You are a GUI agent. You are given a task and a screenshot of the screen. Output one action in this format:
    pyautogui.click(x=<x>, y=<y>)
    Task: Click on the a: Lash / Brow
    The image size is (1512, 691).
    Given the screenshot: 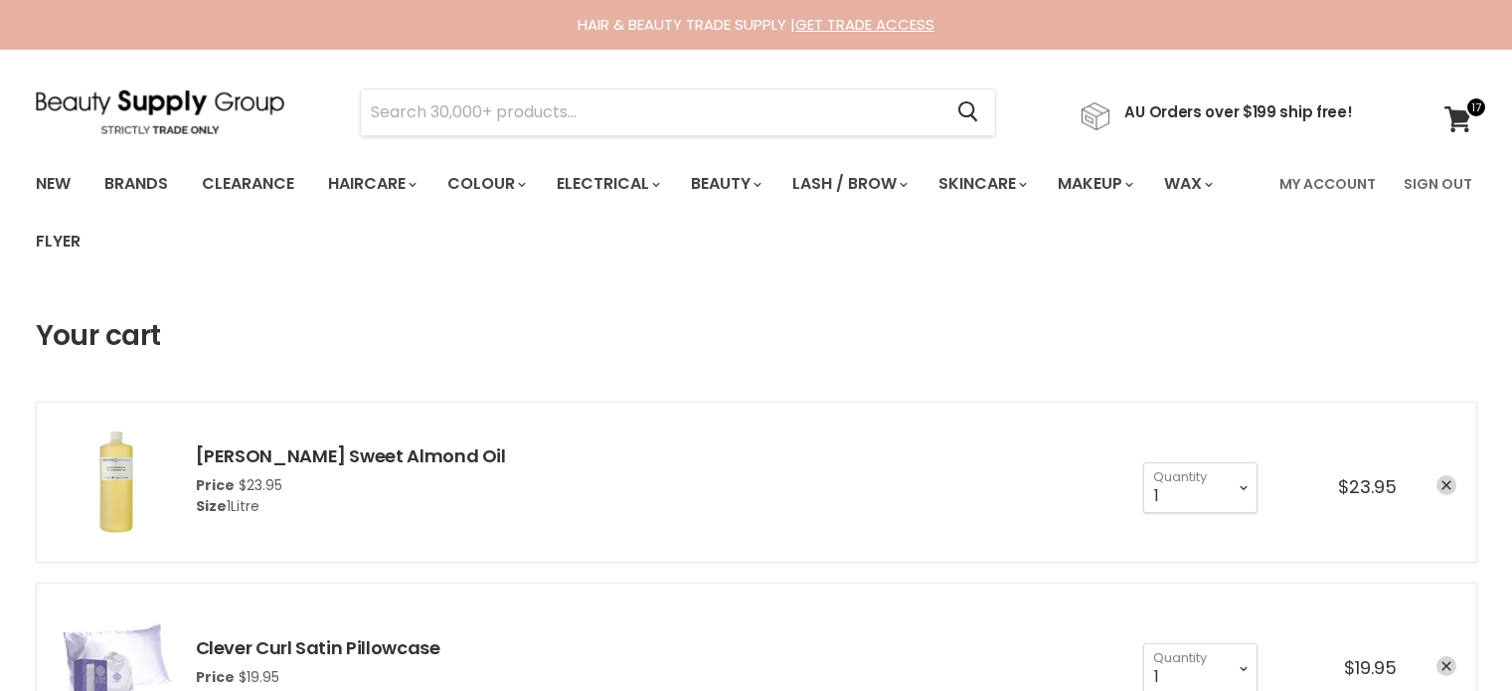 What is the action you would take?
    pyautogui.click(x=848, y=184)
    